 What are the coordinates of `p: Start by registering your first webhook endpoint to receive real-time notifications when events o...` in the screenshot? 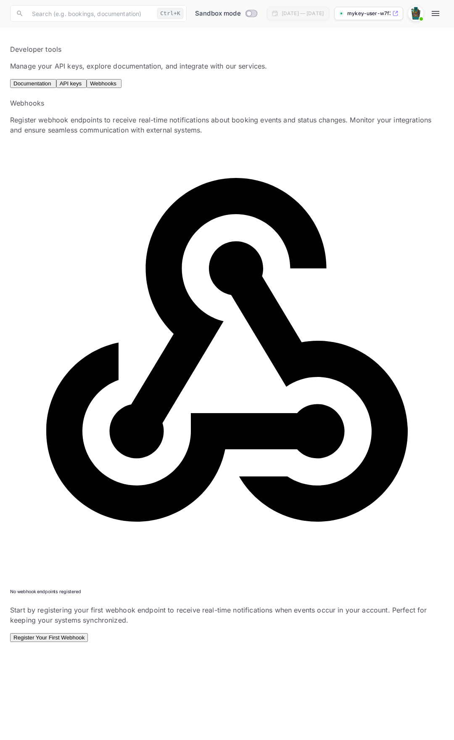 It's located at (227, 615).